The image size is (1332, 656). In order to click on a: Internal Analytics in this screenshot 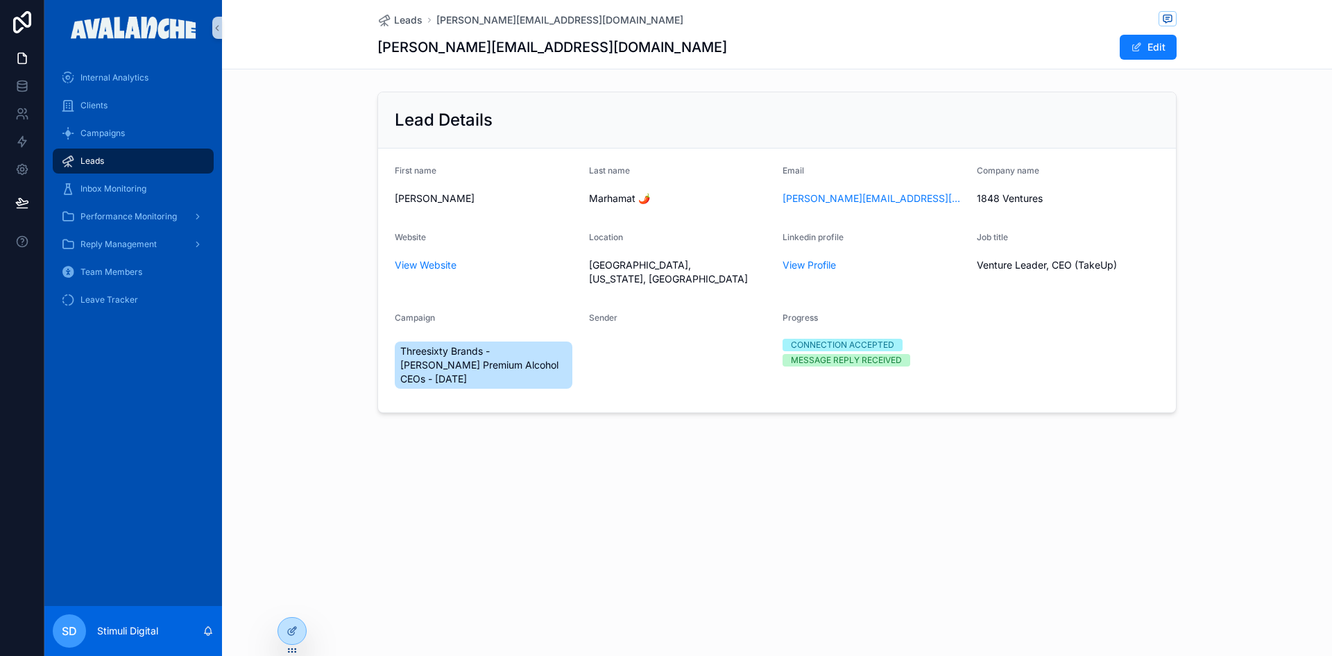, I will do `click(133, 78)`.